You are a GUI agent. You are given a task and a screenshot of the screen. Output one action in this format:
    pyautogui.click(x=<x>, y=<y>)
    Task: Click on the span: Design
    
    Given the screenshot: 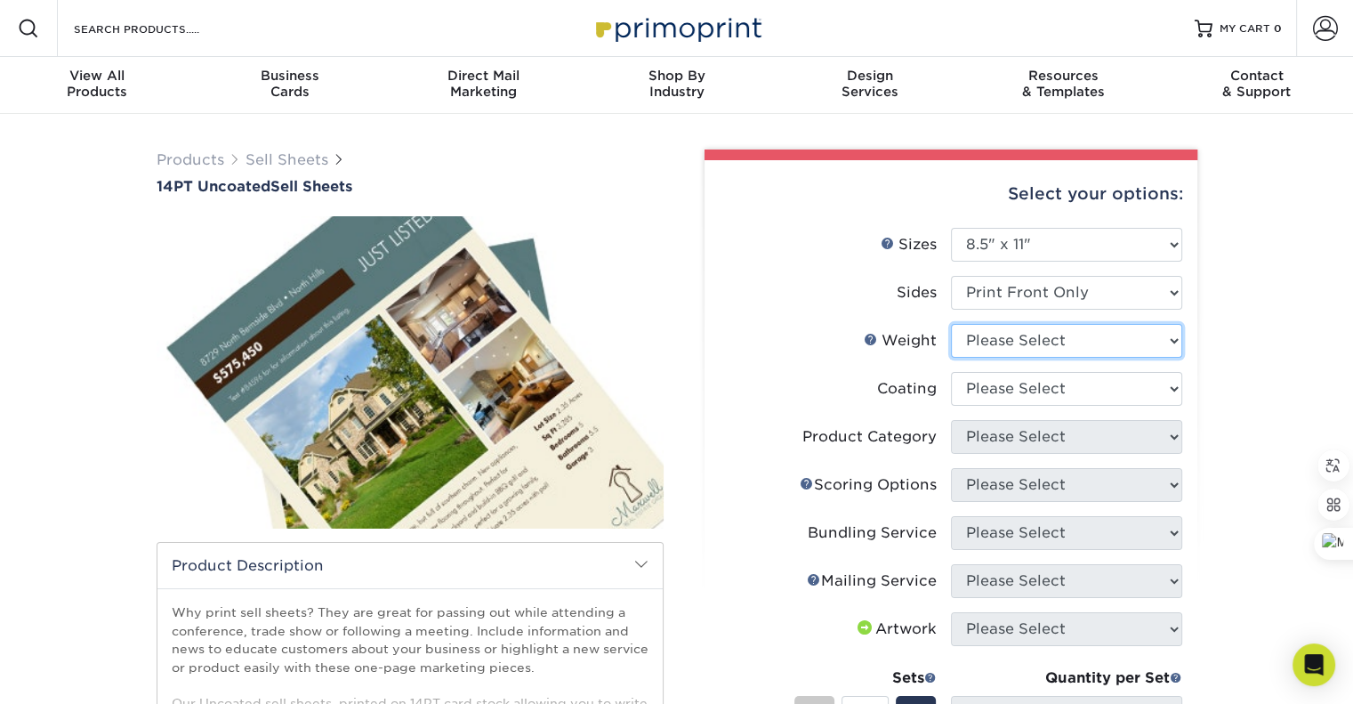 What is the action you would take?
    pyautogui.click(x=869, y=76)
    